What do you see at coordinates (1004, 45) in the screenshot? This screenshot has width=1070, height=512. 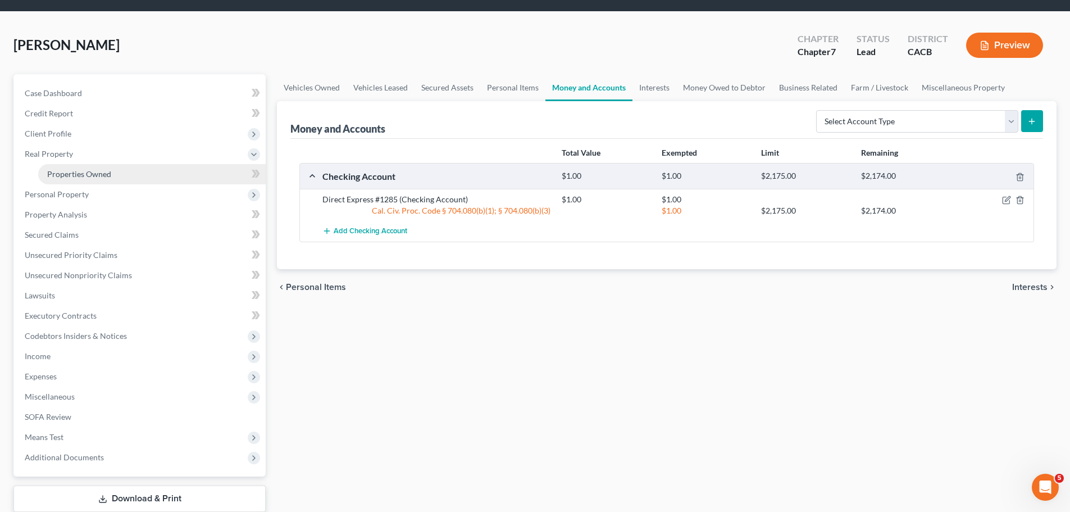 I see `button: Preview` at bounding box center [1004, 45].